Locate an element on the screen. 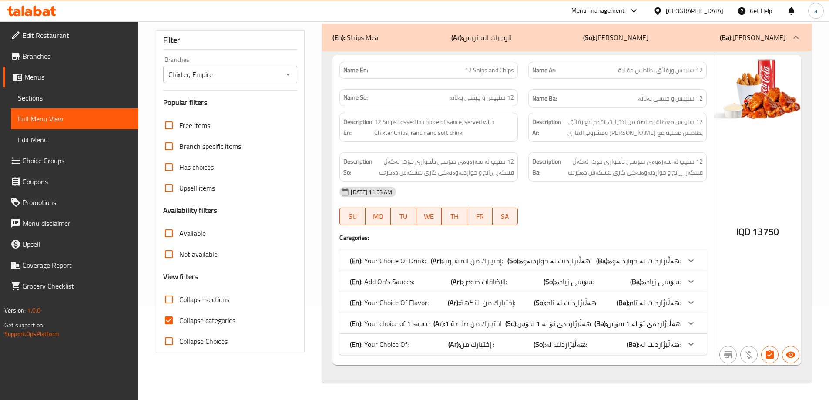 Image resolution: width=829 pixels, height=400 pixels. a: Upsell is located at coordinates (71, 244).